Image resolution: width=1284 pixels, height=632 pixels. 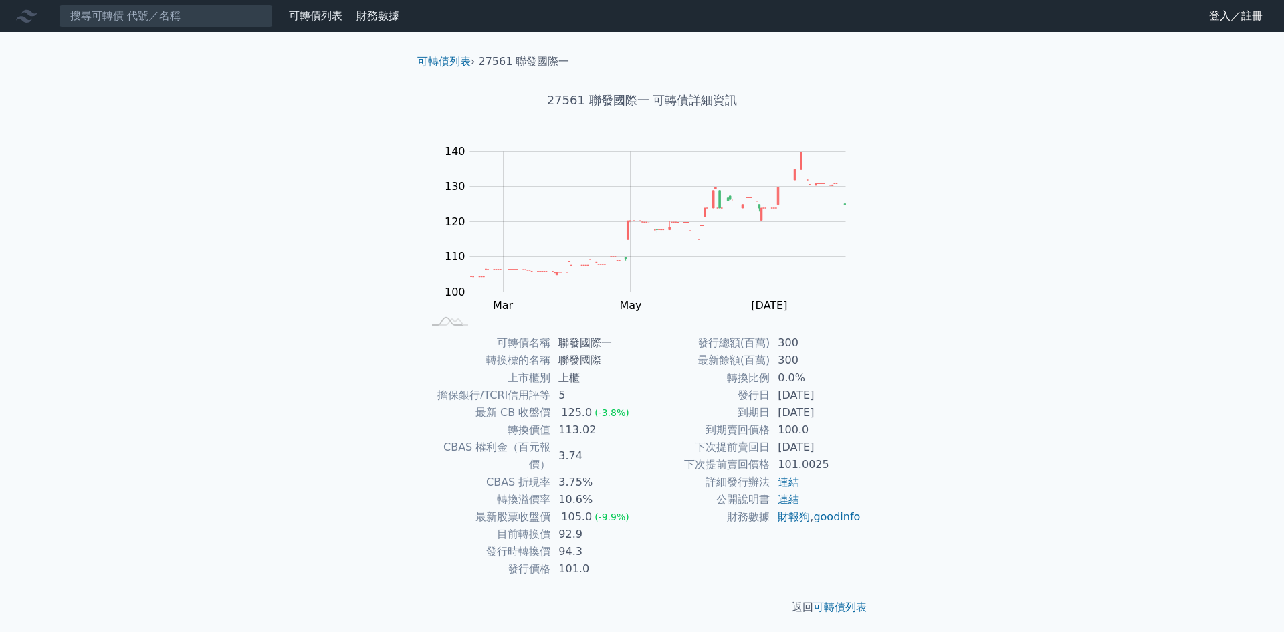 What do you see at coordinates (652, 228) in the screenshot?
I see `g: Chart` at bounding box center [652, 228].